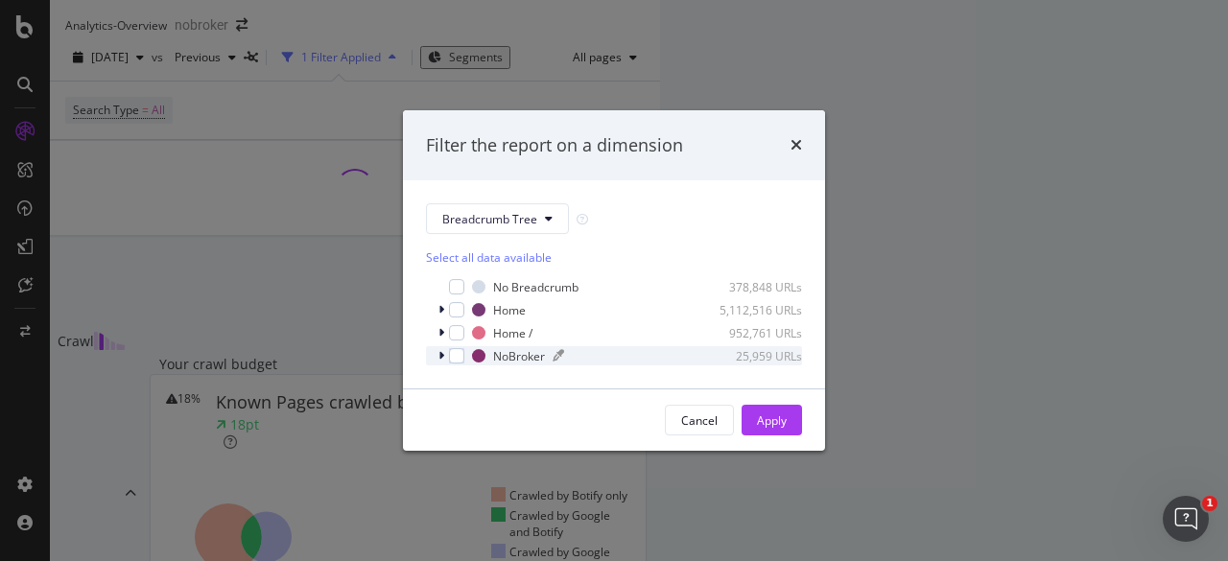 Image resolution: width=1228 pixels, height=561 pixels. What do you see at coordinates (772, 420) in the screenshot?
I see `div: Apply` at bounding box center [772, 420].